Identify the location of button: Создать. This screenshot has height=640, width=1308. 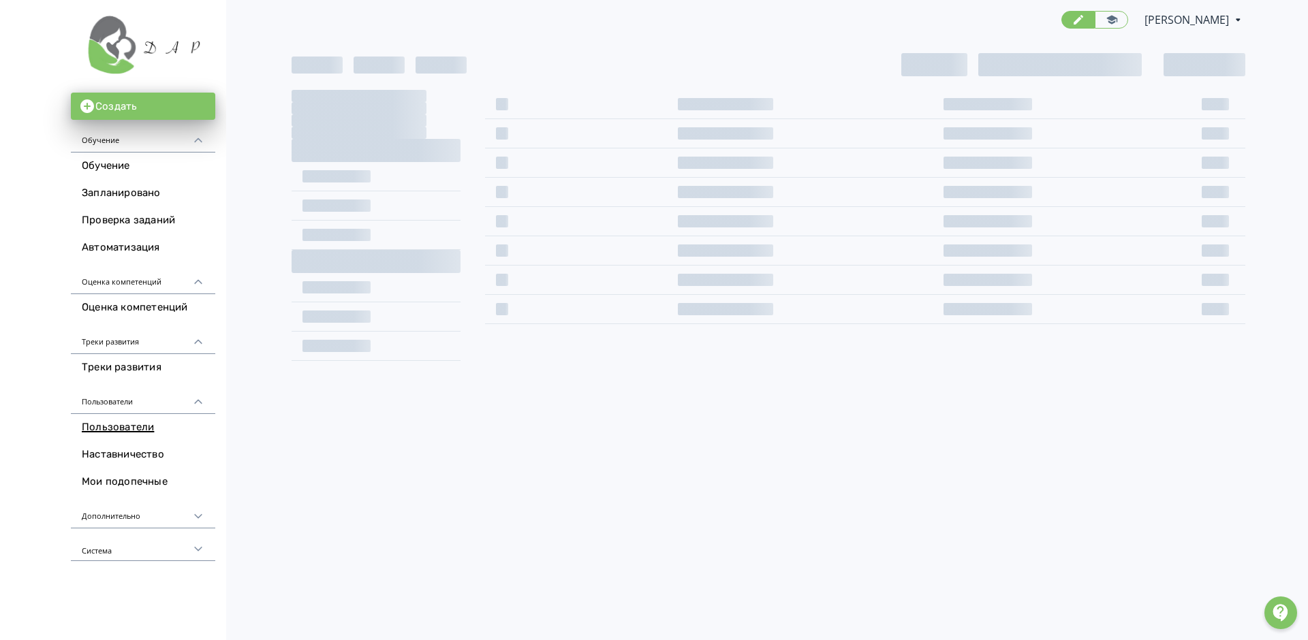
(143, 106).